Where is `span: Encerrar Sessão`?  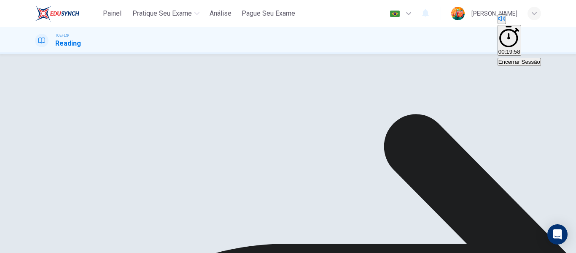
span: Encerrar Sessão is located at coordinates (519, 62).